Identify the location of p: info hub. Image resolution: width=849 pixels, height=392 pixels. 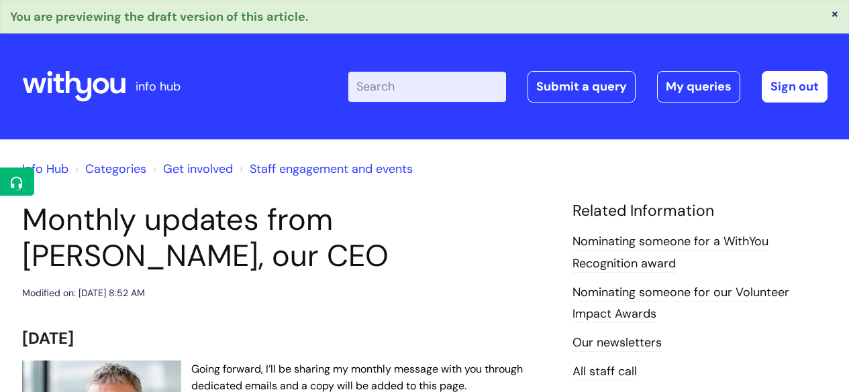
(158, 87).